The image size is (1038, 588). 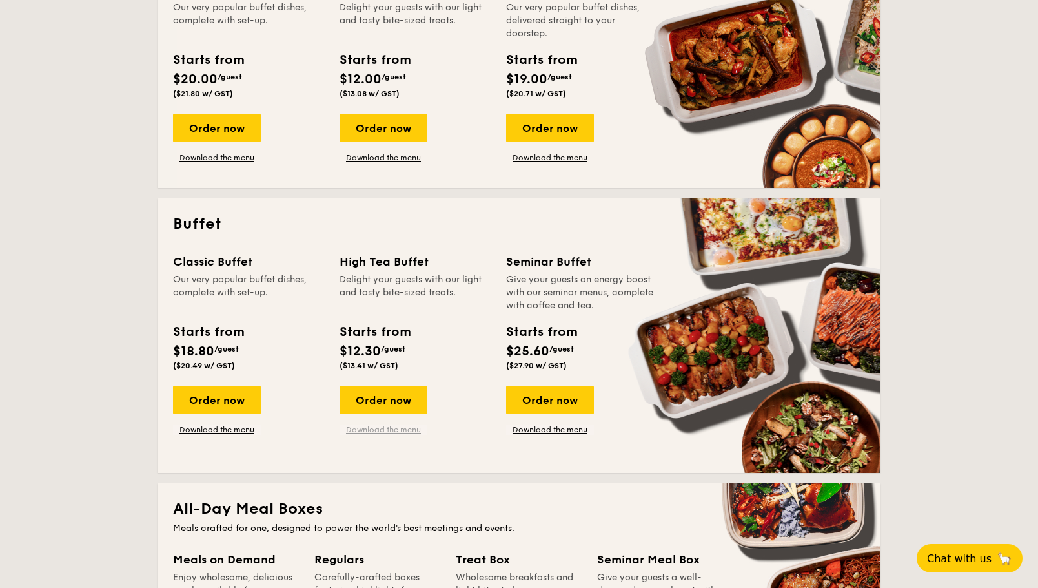 What do you see at coordinates (204, 366) in the screenshot?
I see `span: ($20.49 w/ GST)` at bounding box center [204, 366].